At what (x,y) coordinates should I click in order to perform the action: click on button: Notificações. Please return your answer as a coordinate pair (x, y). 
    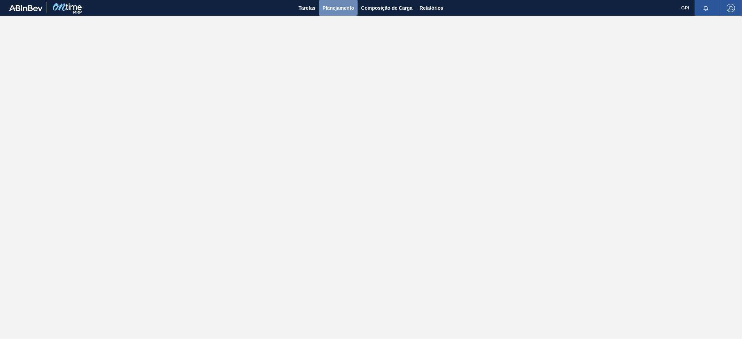
    Looking at the image, I should click on (705, 8).